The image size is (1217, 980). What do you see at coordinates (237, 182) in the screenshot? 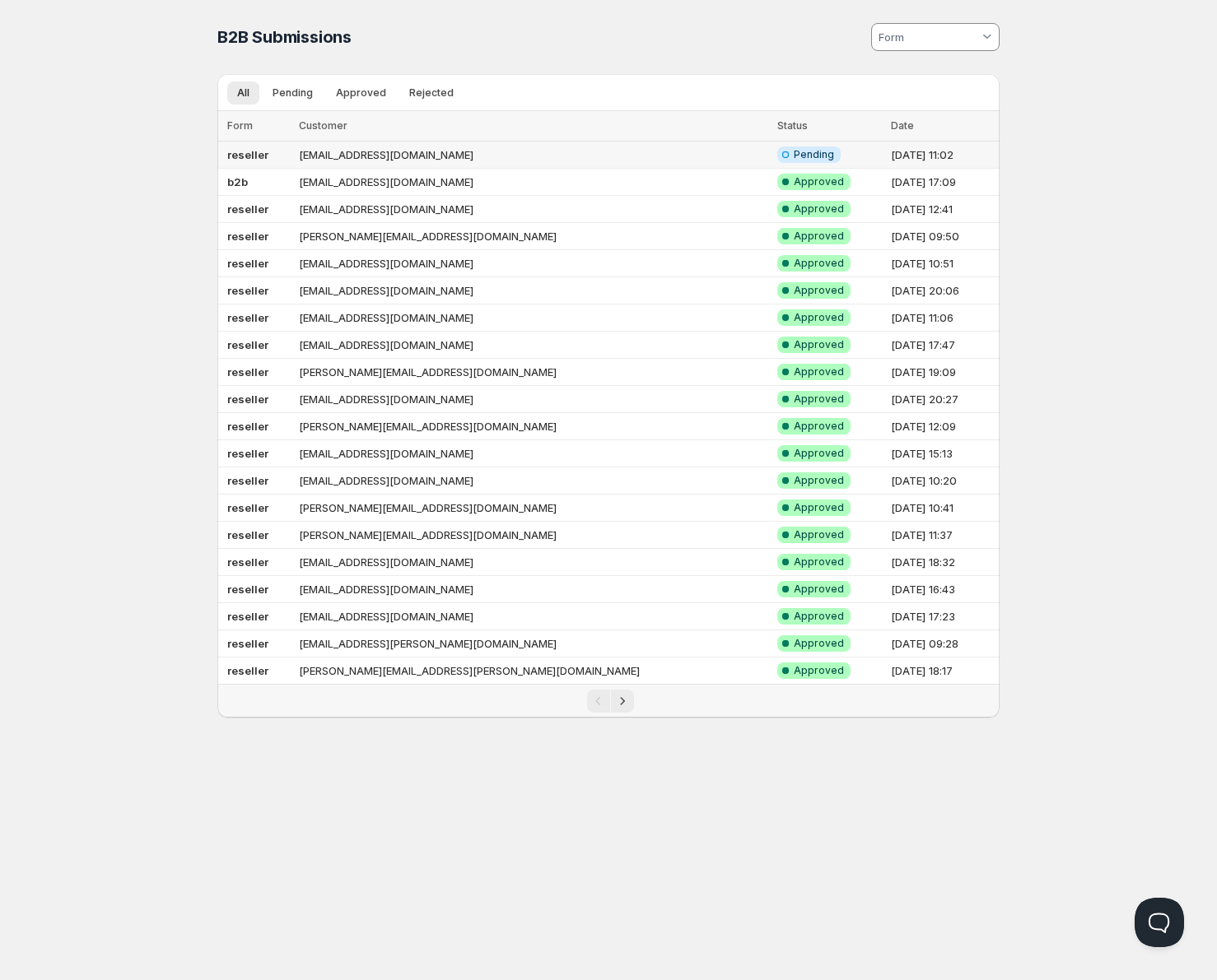
I see `b: b2b` at bounding box center [237, 182].